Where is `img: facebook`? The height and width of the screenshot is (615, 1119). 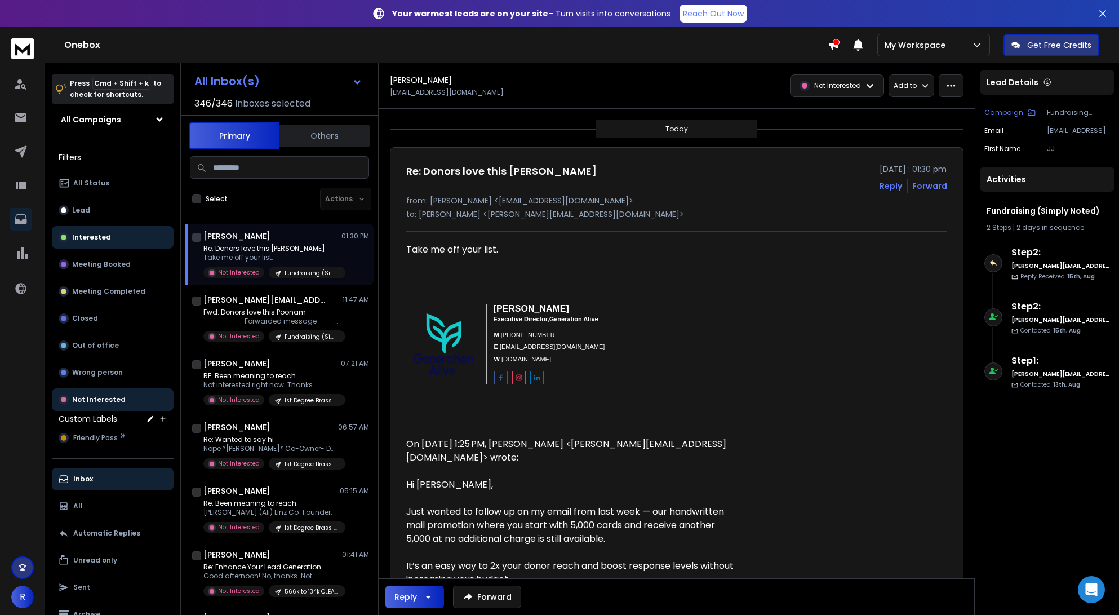
img: facebook is located at coordinates (501, 377).